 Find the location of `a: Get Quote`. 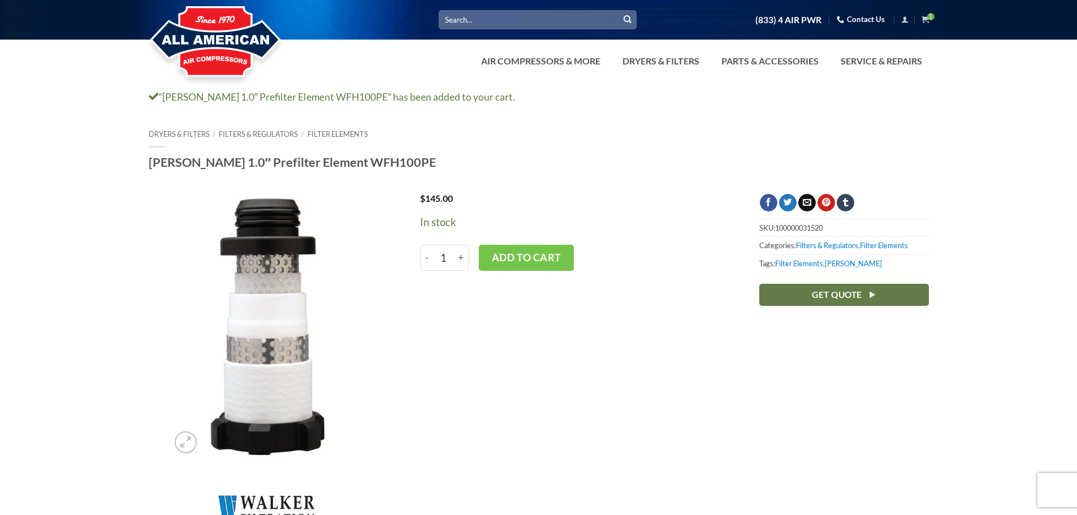

a: Get Quote is located at coordinates (844, 295).